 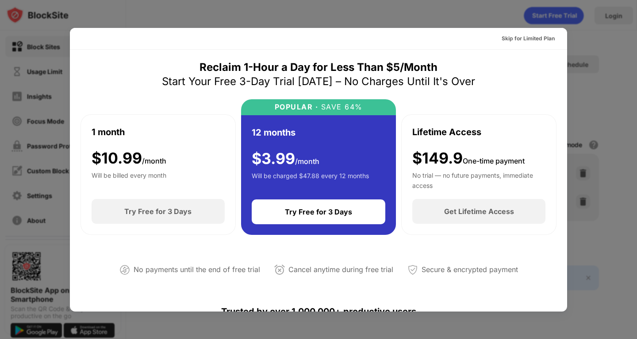 What do you see at coordinates (129, 158) in the screenshot?
I see `div: $ 10.99` at bounding box center [129, 158].